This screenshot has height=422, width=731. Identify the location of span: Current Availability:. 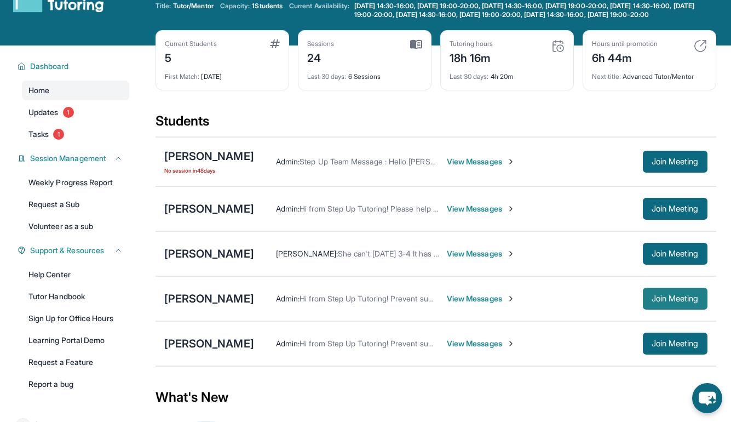
(319, 10).